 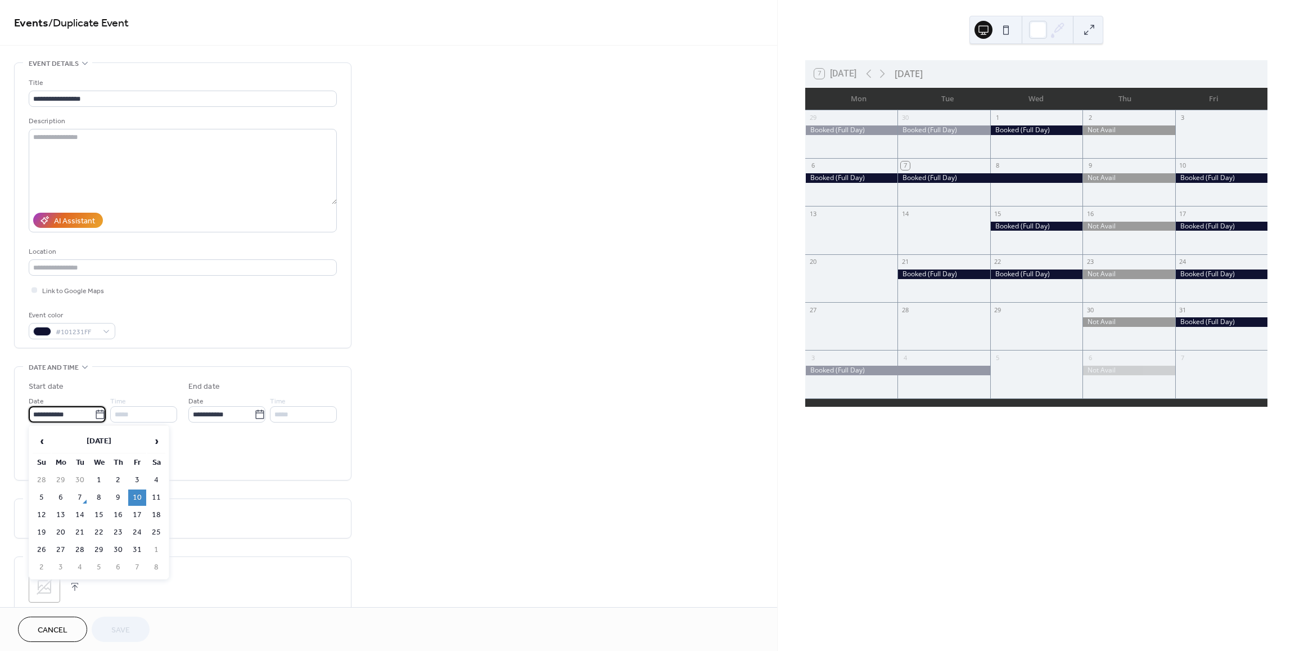 I want to click on td: 19, so click(x=42, y=532).